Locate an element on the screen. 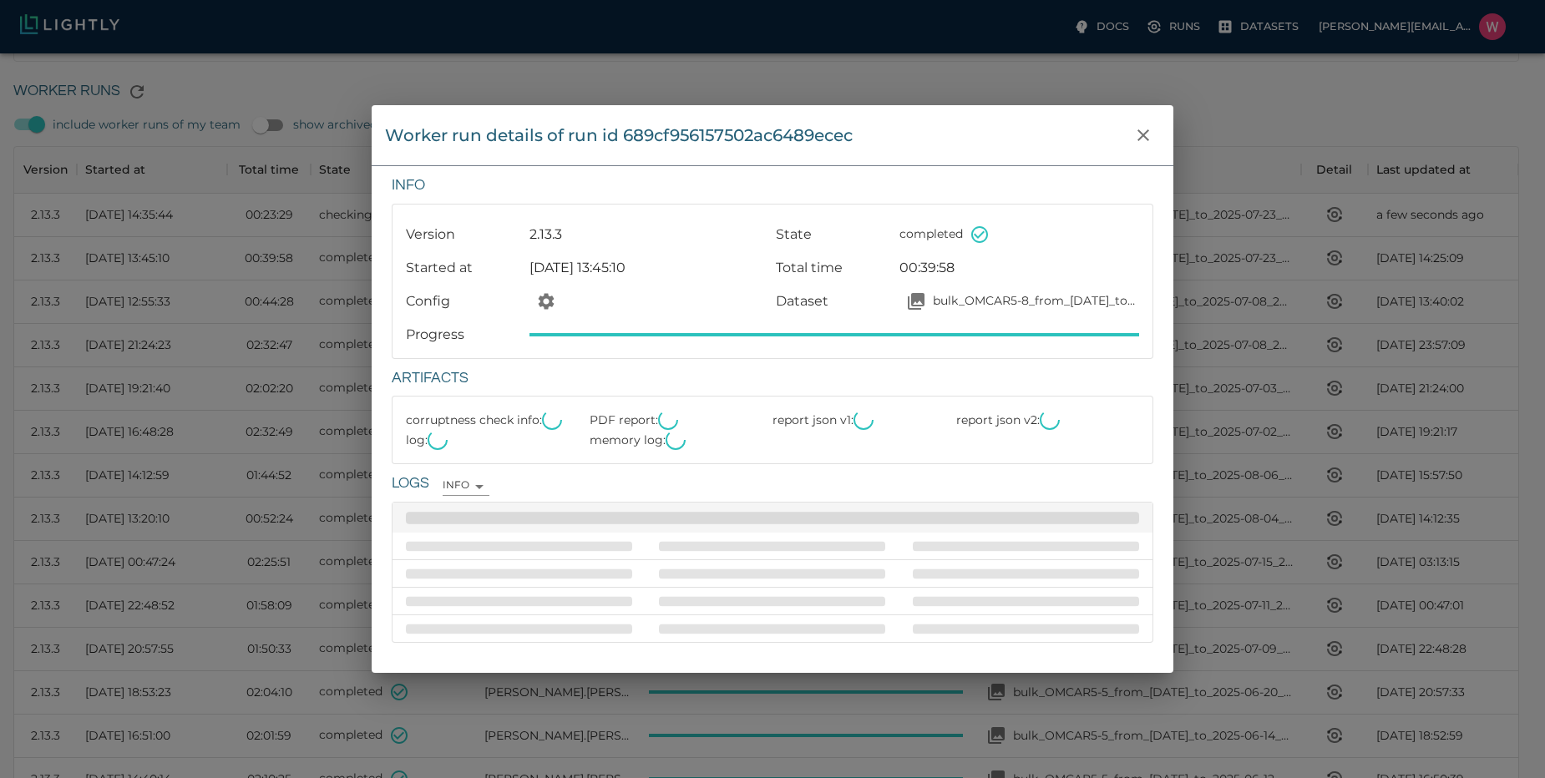 Image resolution: width=1545 pixels, height=778 pixels. div: Worker run details of run id 689cf956157502ac6489ecec is located at coordinates (619, 135).